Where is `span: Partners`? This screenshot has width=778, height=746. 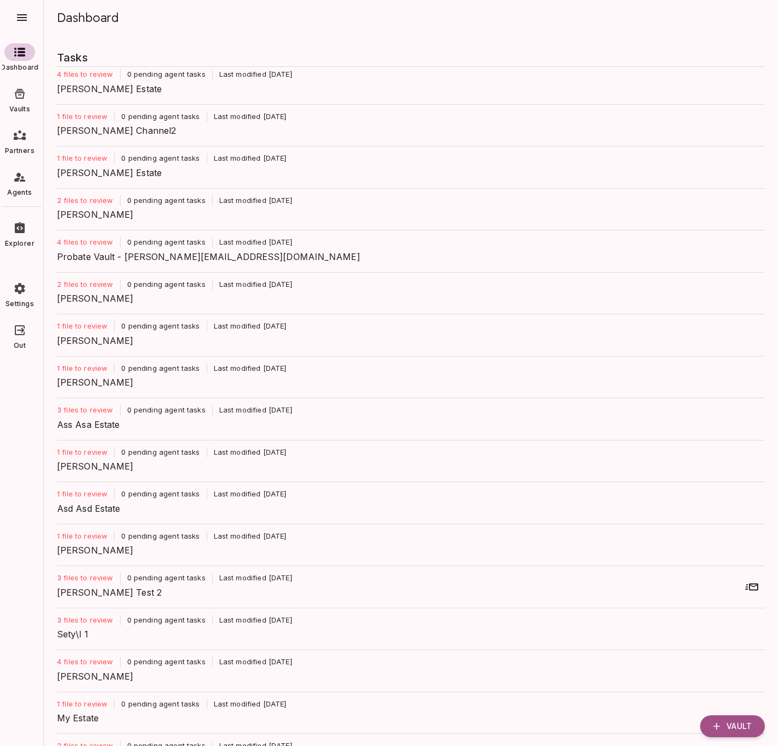 span: Partners is located at coordinates (20, 151).